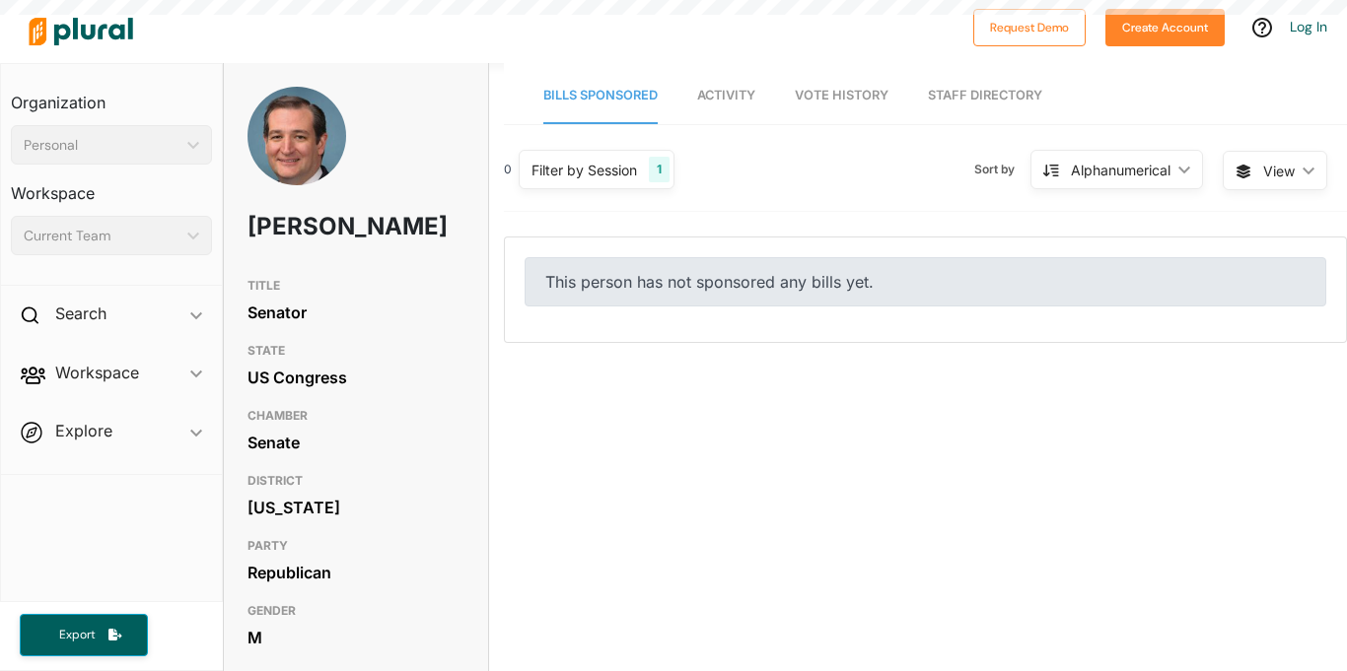 The height and width of the screenshot is (671, 1347). What do you see at coordinates (1029, 28) in the screenshot?
I see `button: Request Demo` at bounding box center [1029, 28].